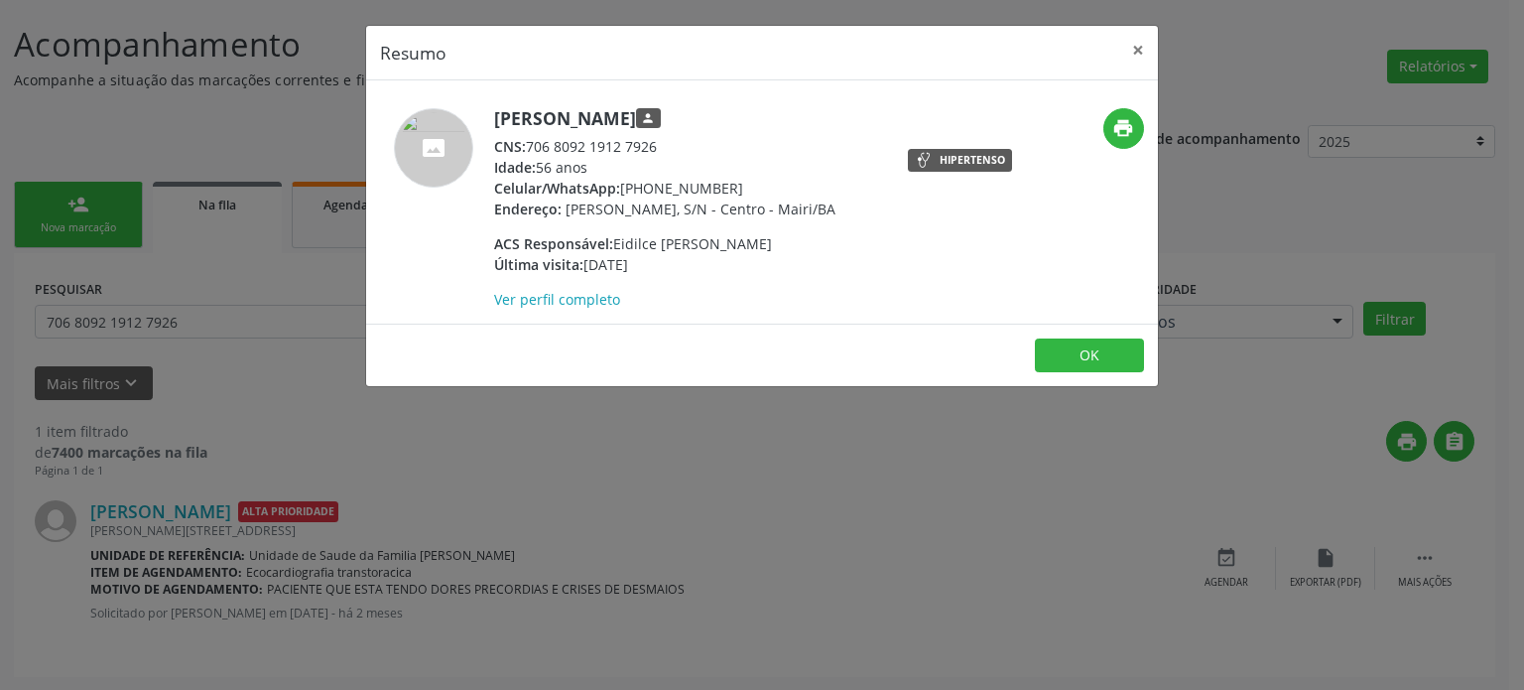 Image resolution: width=1524 pixels, height=690 pixels. Describe the element at coordinates (528, 208) in the screenshot. I see `span: Endereço:` at that location.